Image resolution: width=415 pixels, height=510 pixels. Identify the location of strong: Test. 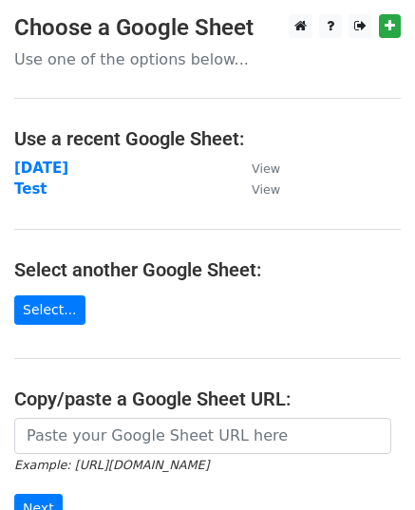
(30, 189).